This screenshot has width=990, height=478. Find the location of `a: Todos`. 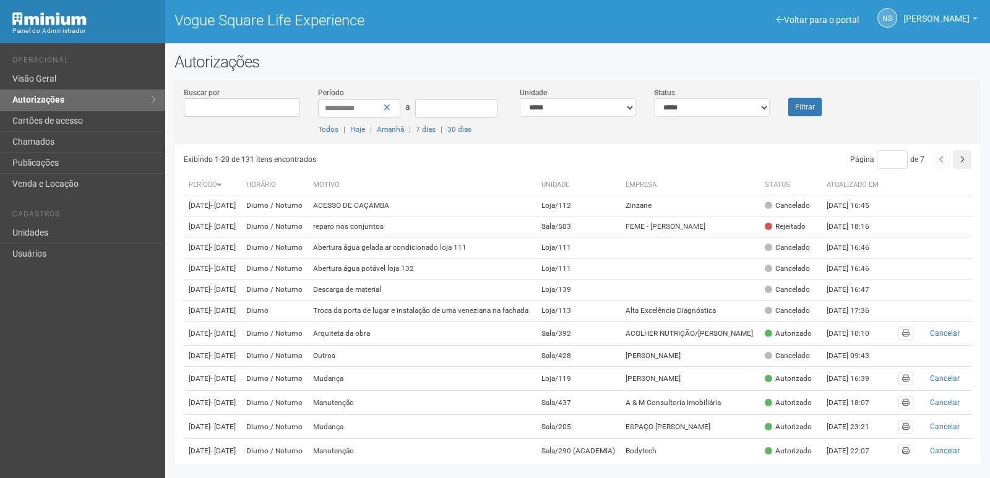

a: Todos is located at coordinates (328, 129).